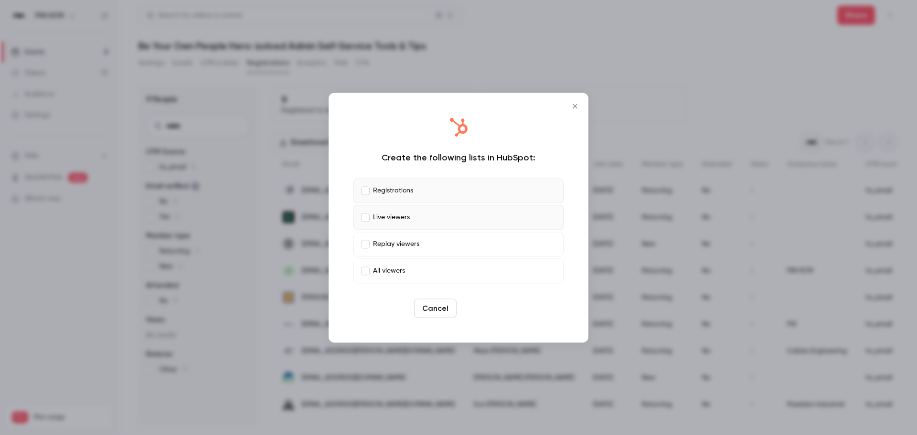 Image resolution: width=917 pixels, height=435 pixels. I want to click on button: Cancel, so click(435, 308).